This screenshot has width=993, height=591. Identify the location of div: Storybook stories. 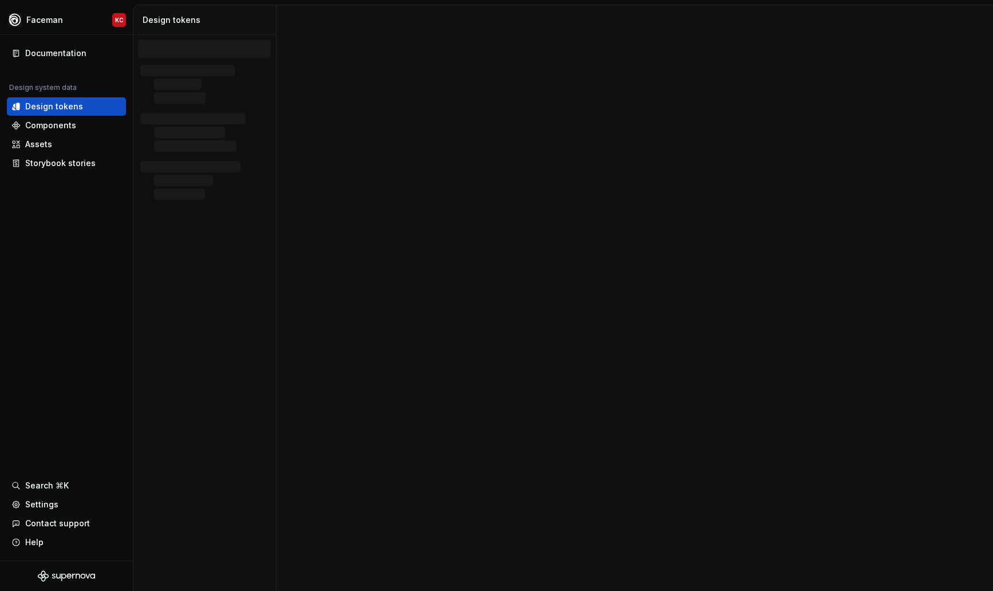
(60, 163).